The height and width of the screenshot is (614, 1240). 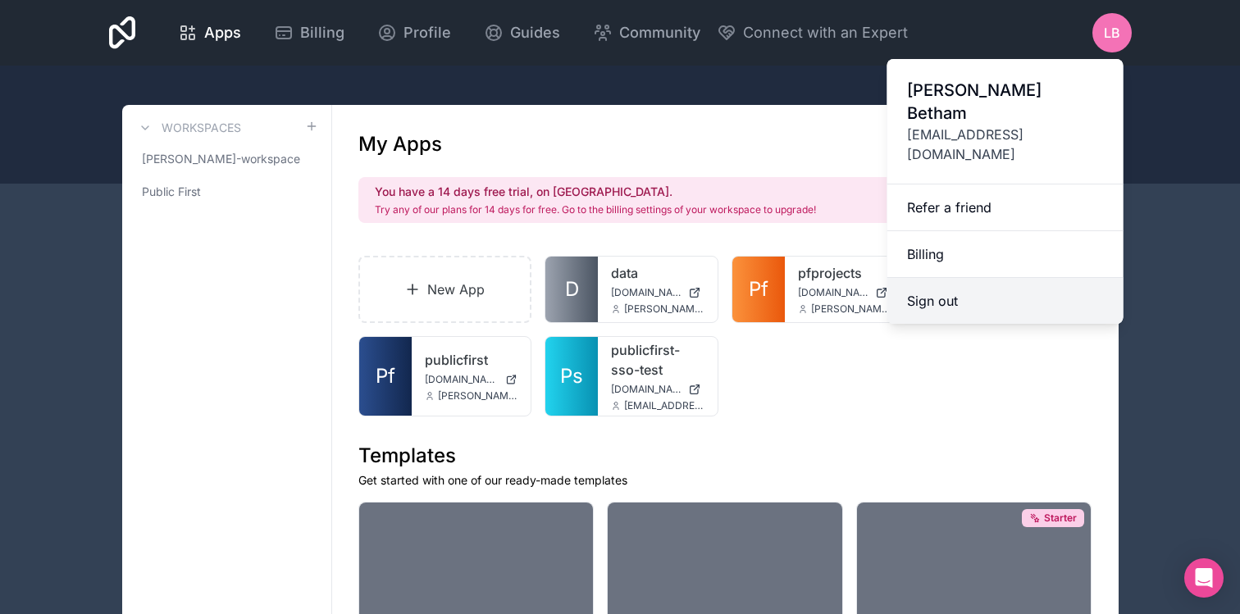 I want to click on span: D, so click(x=572, y=289).